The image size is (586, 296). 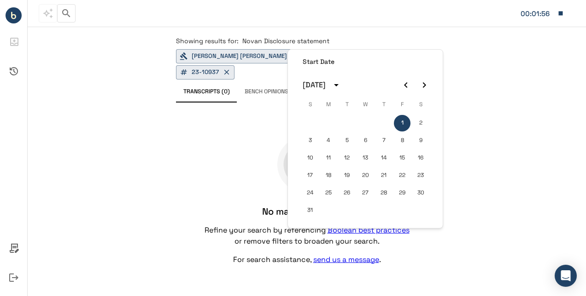 I want to click on button: 29, so click(x=402, y=193).